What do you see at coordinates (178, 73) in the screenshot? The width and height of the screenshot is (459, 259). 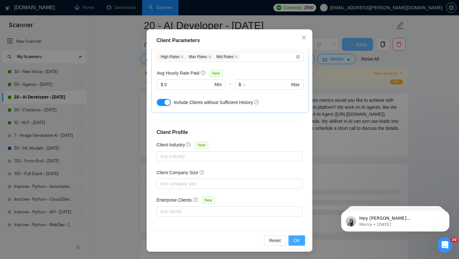 I see `h5: Avg Hourly Rate Paid` at bounding box center [178, 73].